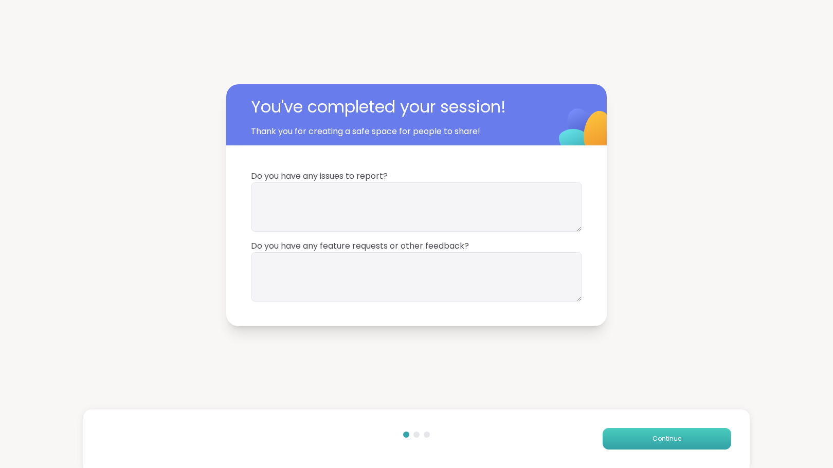  Describe the element at coordinates (416, 176) in the screenshot. I see `span: Do you have any issues to report?` at that location.